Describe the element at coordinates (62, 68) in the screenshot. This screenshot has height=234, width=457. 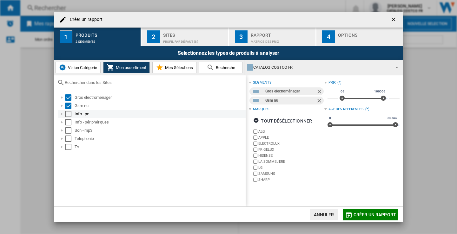
I see `img: wiser-icon-blue.png` at that location.